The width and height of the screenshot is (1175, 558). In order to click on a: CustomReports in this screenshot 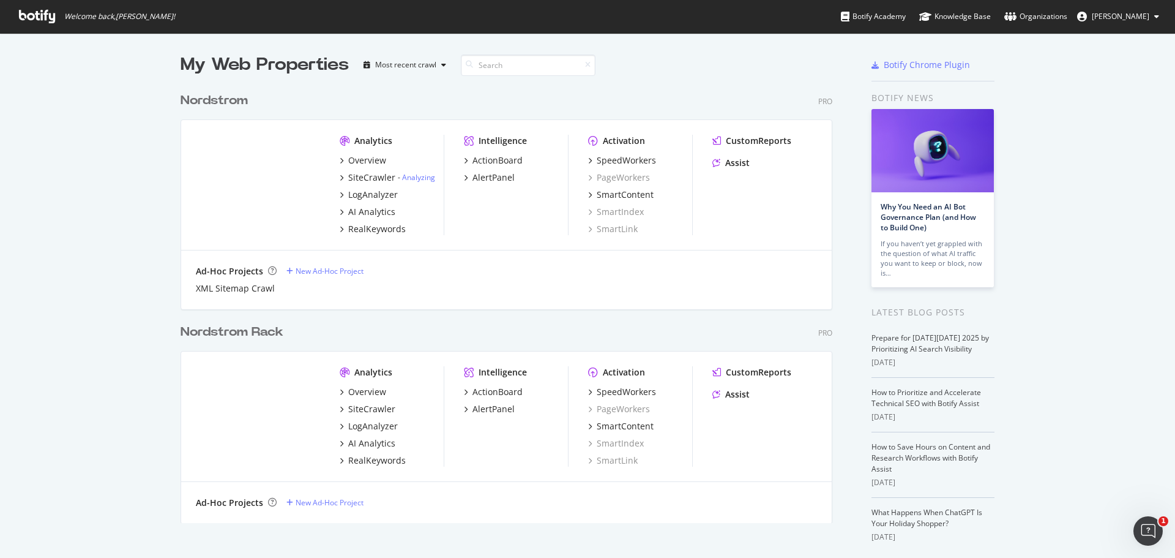, I will do `click(752, 372)`.